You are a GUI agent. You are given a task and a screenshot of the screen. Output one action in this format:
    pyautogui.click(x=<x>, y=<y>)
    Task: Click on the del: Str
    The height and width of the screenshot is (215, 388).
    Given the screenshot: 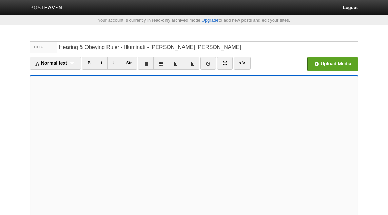 What is the action you would take?
    pyautogui.click(x=129, y=63)
    